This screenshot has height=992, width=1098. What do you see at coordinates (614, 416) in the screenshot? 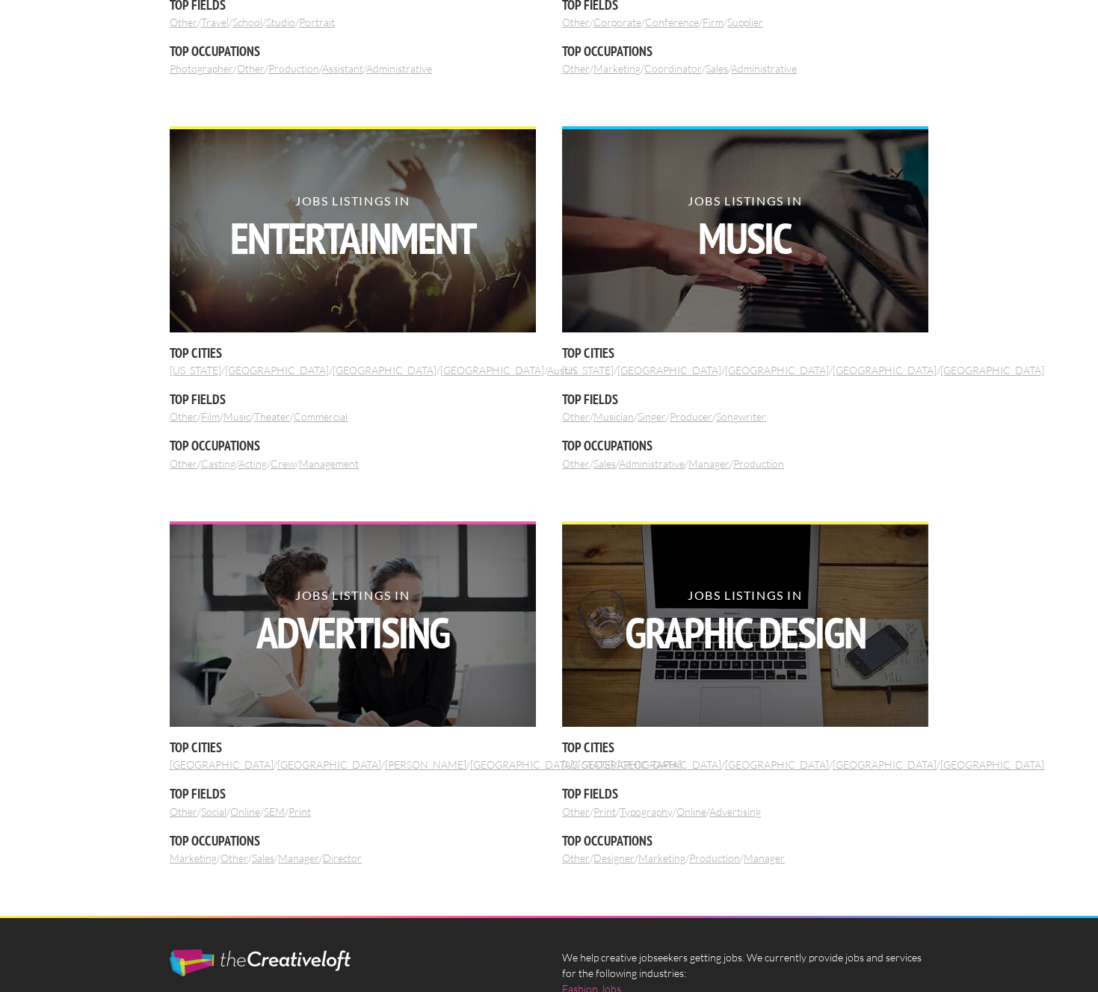
I see `a: Musician` at bounding box center [614, 416].